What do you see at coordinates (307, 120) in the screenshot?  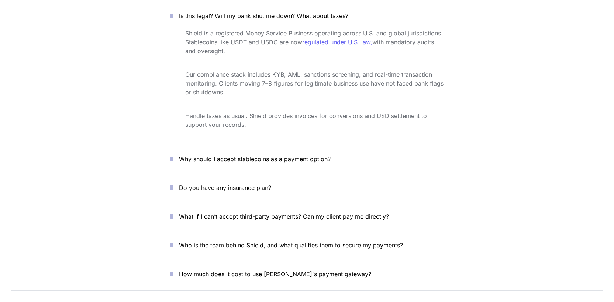 I see `span: Handle taxes as usual. Shield provides invoices for conversions and USD settlement to support you...` at bounding box center [307, 120].